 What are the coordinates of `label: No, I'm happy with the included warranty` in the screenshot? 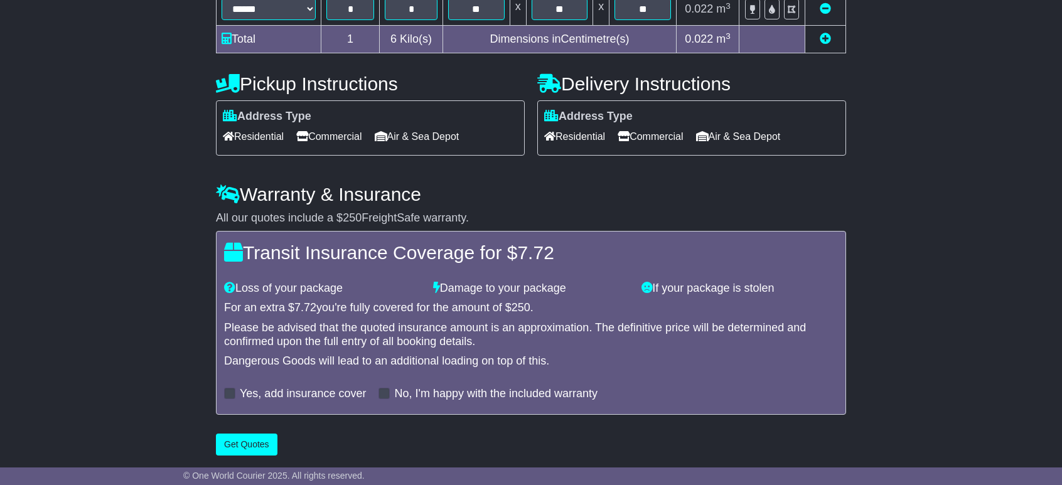 It's located at (496, 394).